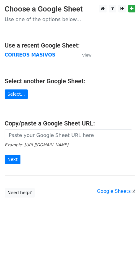  What do you see at coordinates (16, 94) in the screenshot?
I see `a: Select...` at bounding box center [16, 94].